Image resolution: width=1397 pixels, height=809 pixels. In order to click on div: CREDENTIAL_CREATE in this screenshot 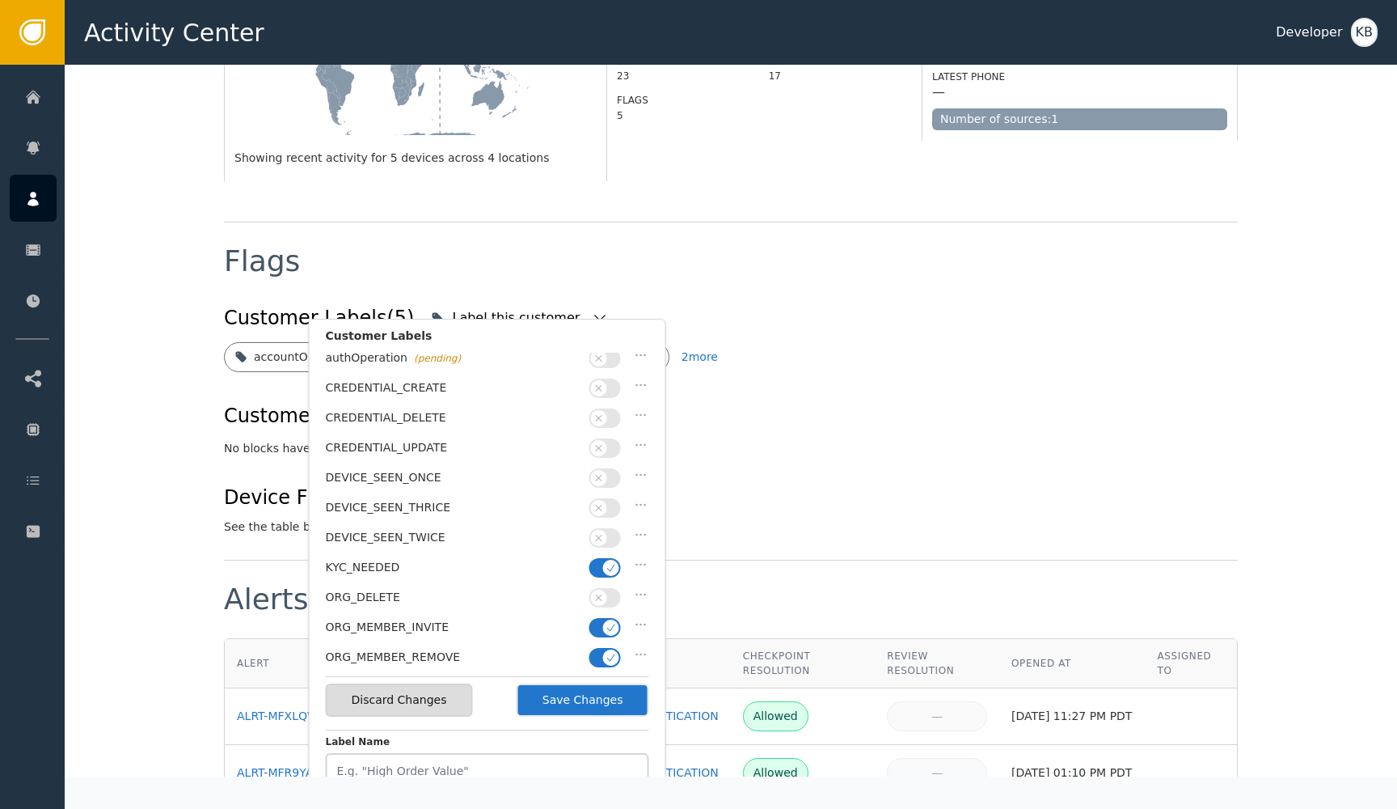, I will do `click(454, 387)`.